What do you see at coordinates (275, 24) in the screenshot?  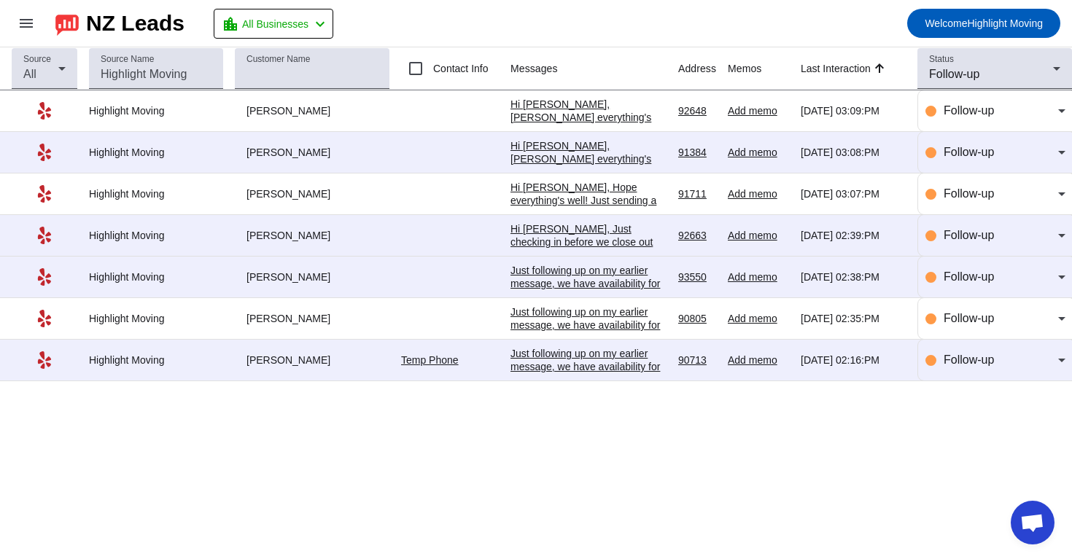 I see `span: All Businesses` at bounding box center [275, 24].